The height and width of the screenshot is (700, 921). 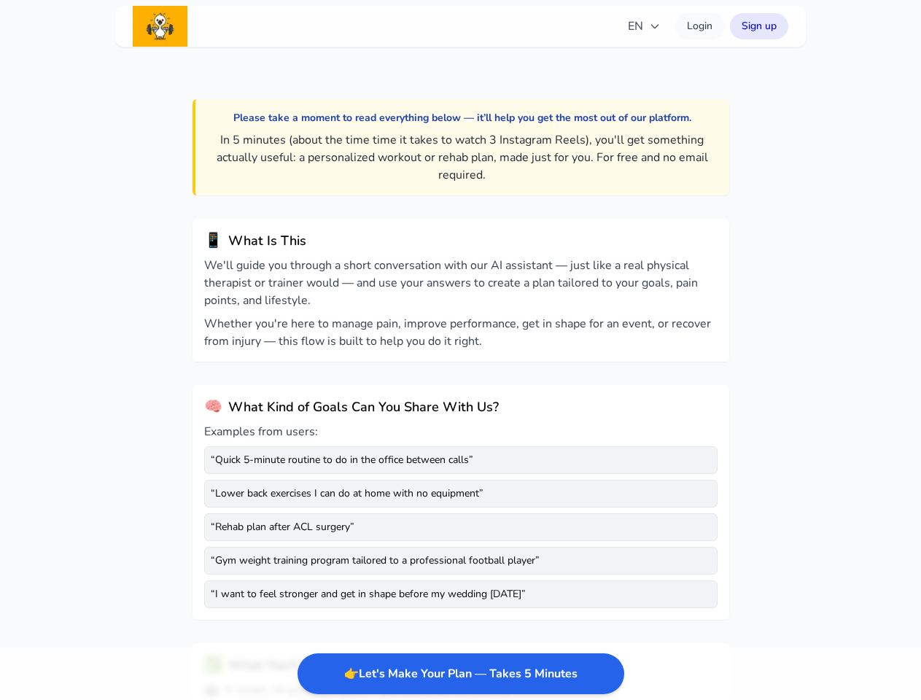 I want to click on p: Examples from users:, so click(x=461, y=432).